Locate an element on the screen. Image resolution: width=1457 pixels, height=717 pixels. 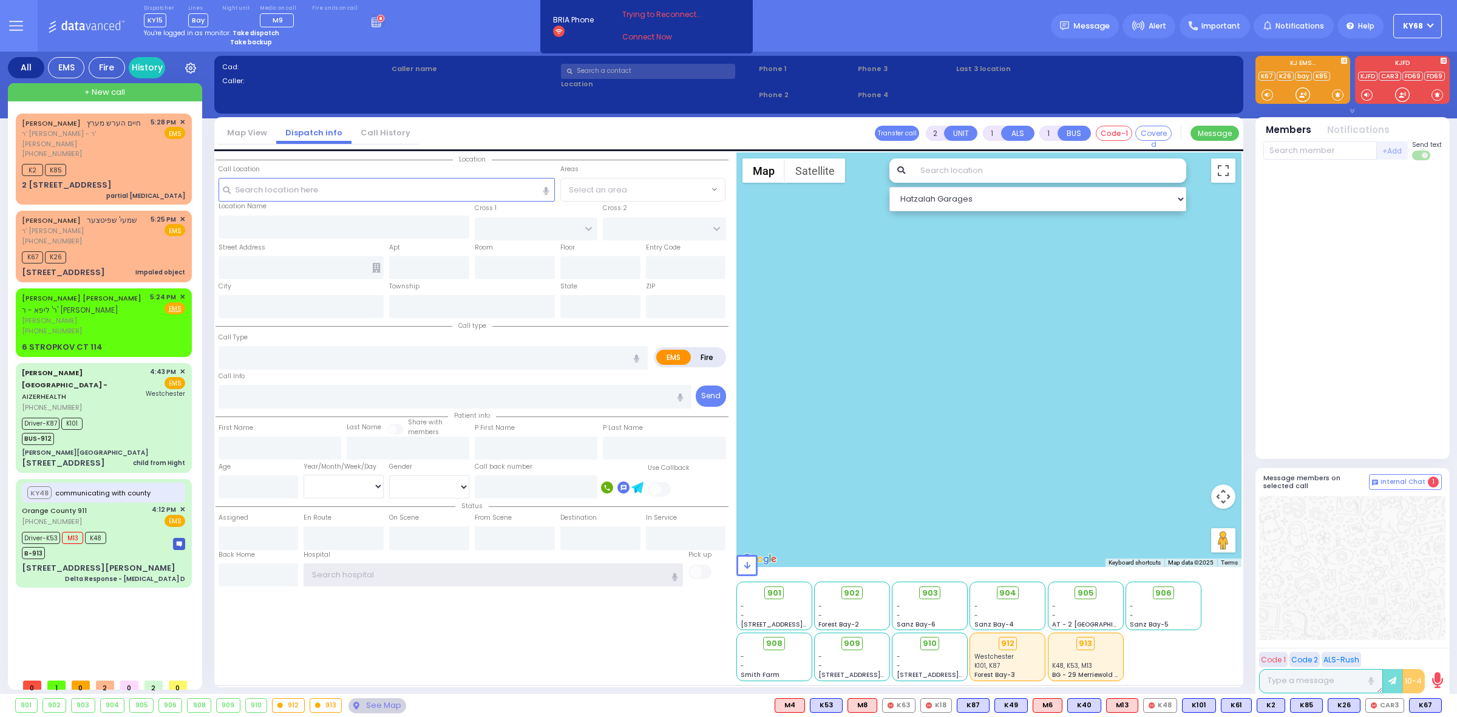
label: Room is located at coordinates (484, 248).